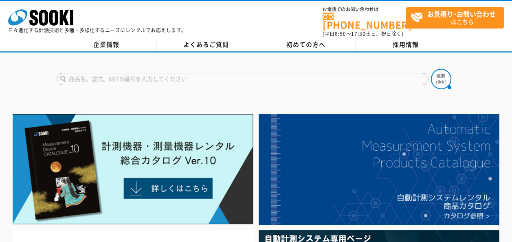 Image resolution: width=512 pixels, height=242 pixels. What do you see at coordinates (379, 170) in the screenshot?
I see `img: 自動計測システムカタログ` at bounding box center [379, 170].